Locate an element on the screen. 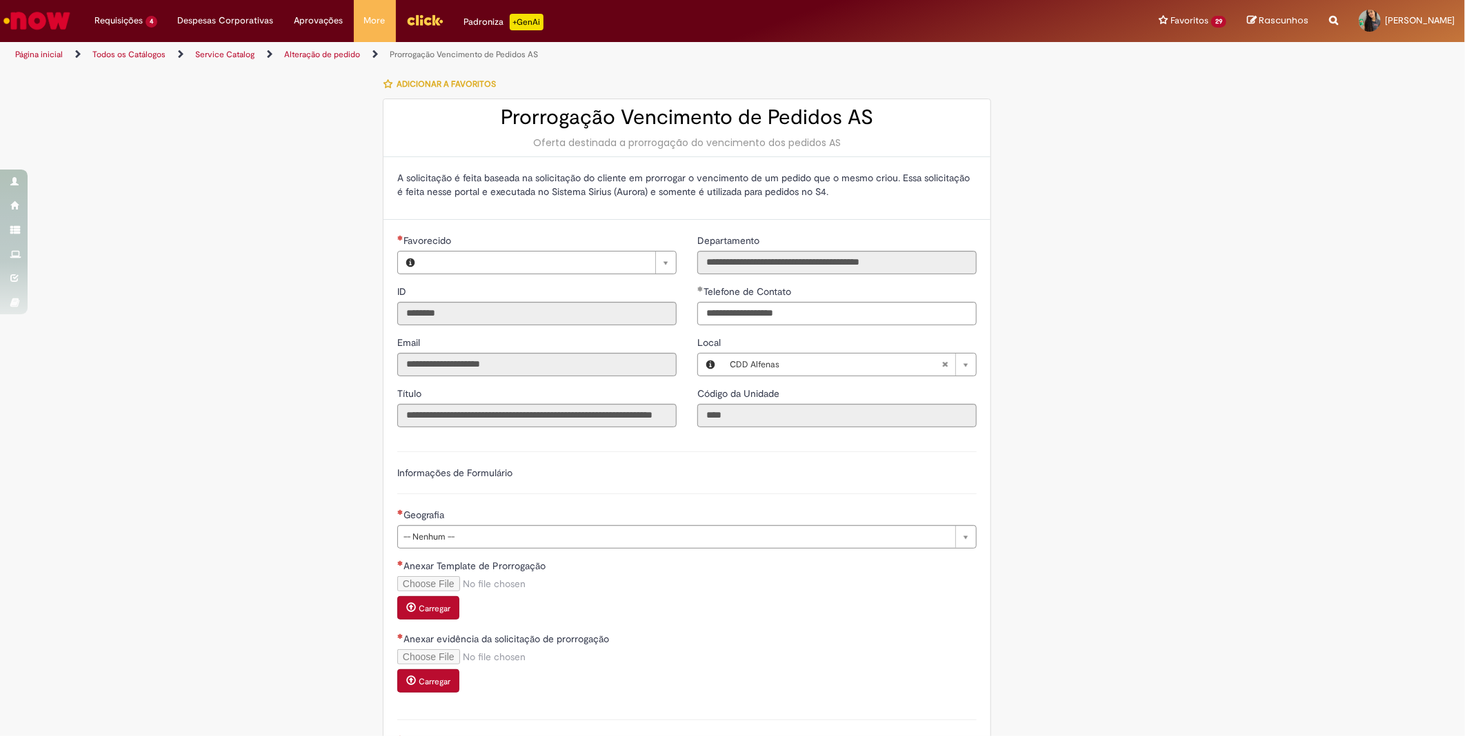 This screenshot has width=1465, height=736. span: Anexar evidência da solicitação de prorrogação is located at coordinates (507, 639).